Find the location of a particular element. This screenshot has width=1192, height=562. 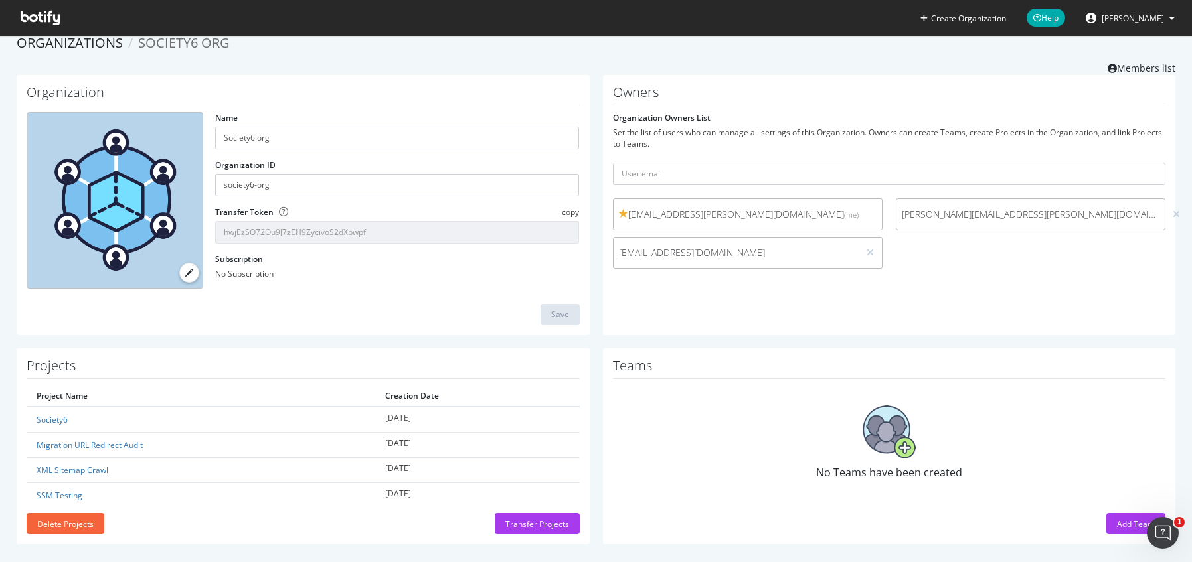

span: No Teams have been created is located at coordinates (889, 473).